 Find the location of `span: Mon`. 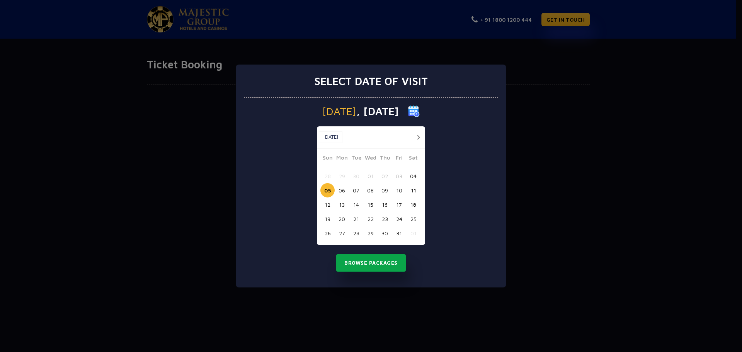

span: Mon is located at coordinates (342, 159).